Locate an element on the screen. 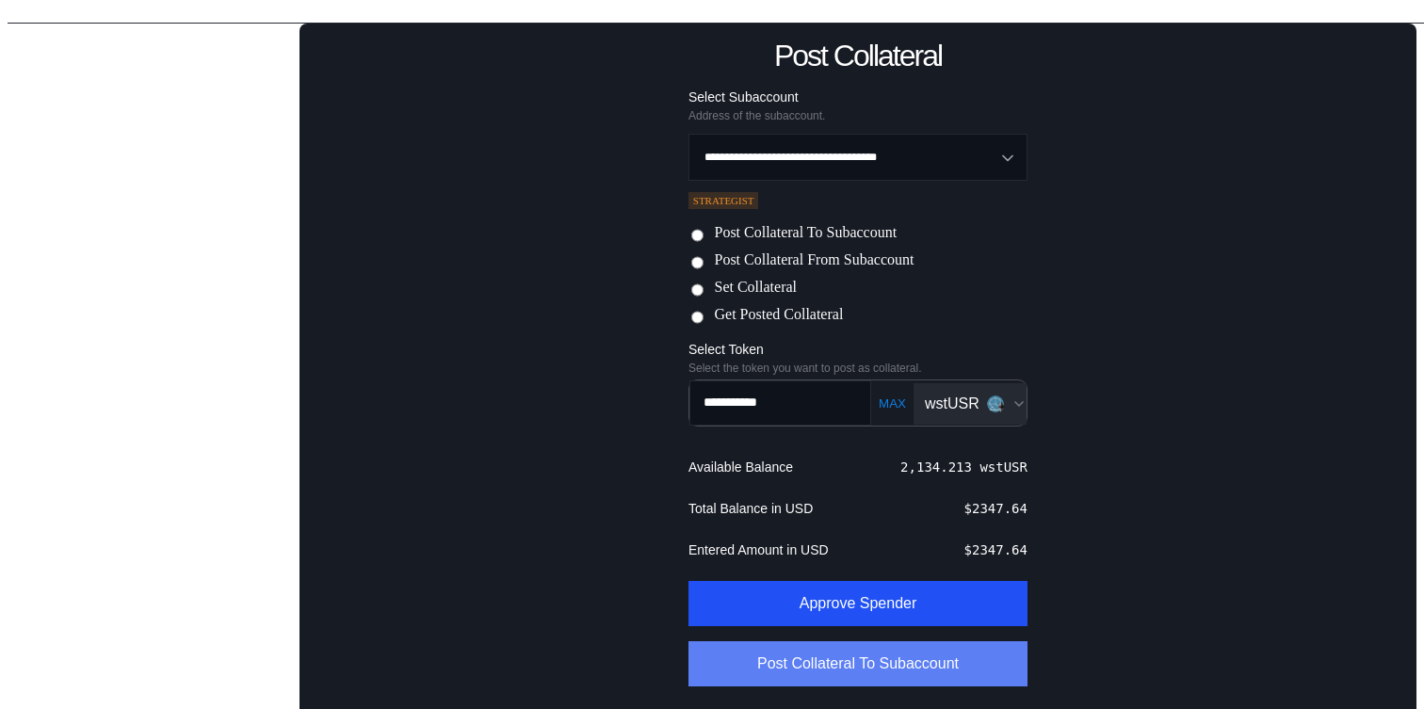 Image resolution: width=1424 pixels, height=709 pixels. div: 2,134.213 wstUSR is located at coordinates (964, 467).